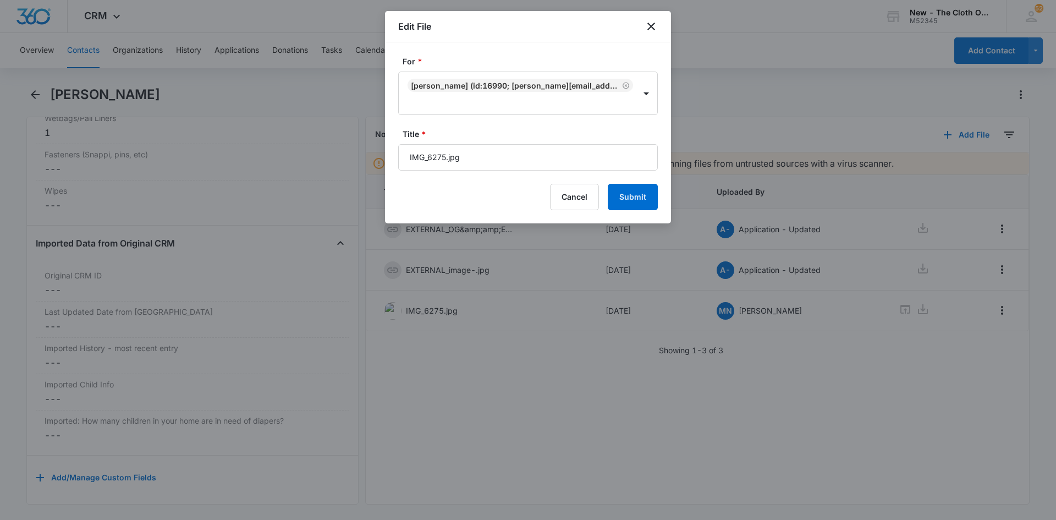  What do you see at coordinates (625, 85) in the screenshot?
I see `div: Remove Karen Howe (ID:16990; karen.craig.knc@gmail.com; 9188161952)` at bounding box center [625, 85].